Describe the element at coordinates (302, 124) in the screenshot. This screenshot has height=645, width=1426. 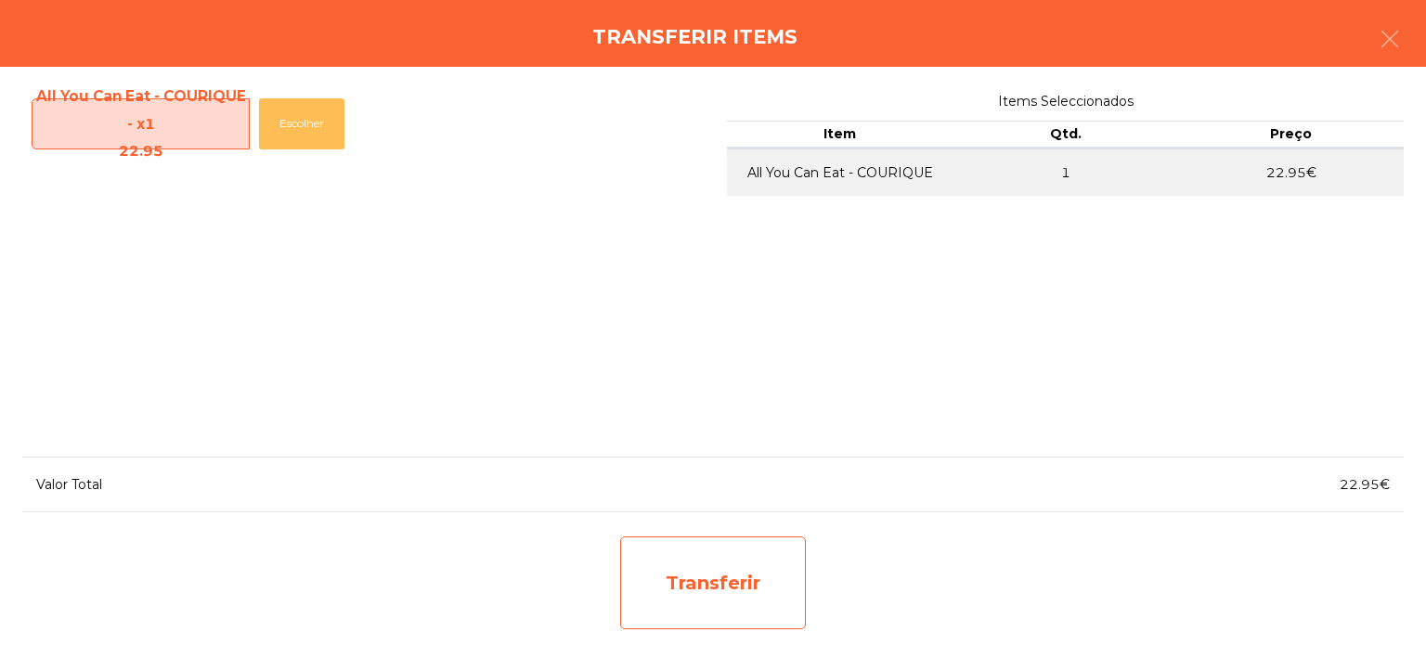
I see `button: Escolher` at that location.